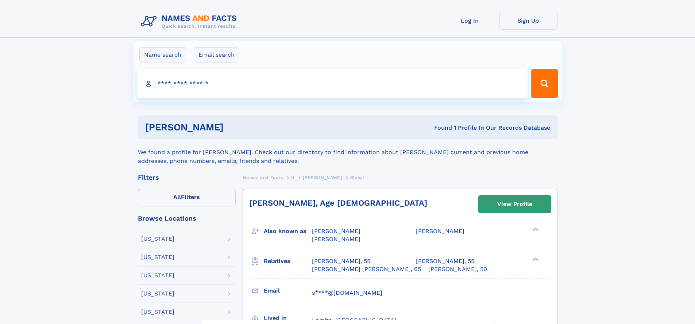  What do you see at coordinates (515, 204) in the screenshot?
I see `div: View Profile` at bounding box center [515, 204].